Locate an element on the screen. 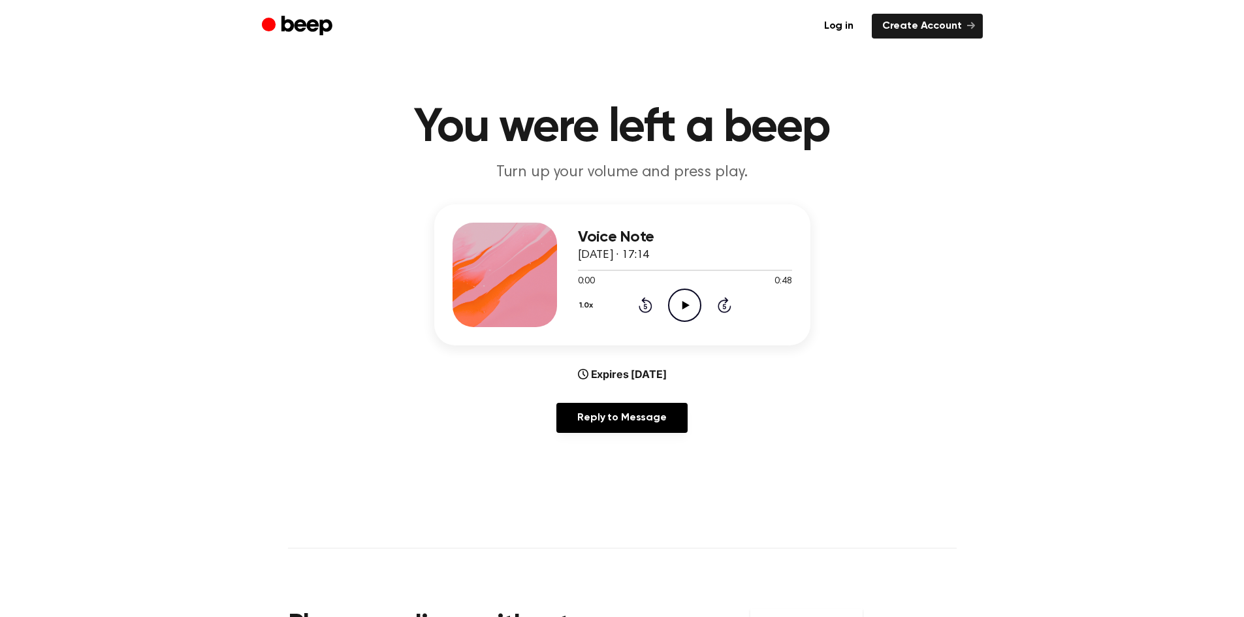 The image size is (1244, 617). a: Log in is located at coordinates (838, 26).